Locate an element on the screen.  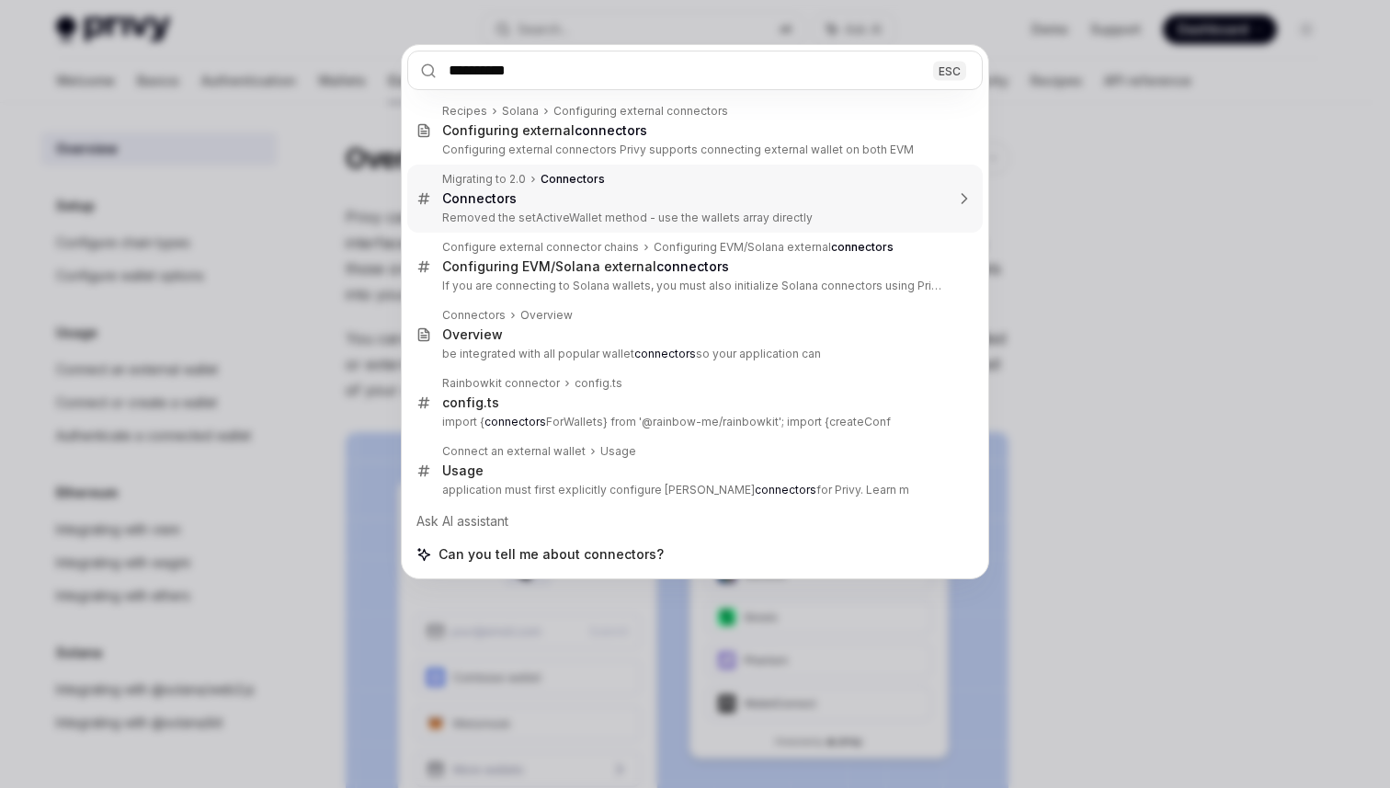
p: If you are connecting to Solana wallets, you must also initialize Solana connectors using Privy's t is located at coordinates (693, 286).